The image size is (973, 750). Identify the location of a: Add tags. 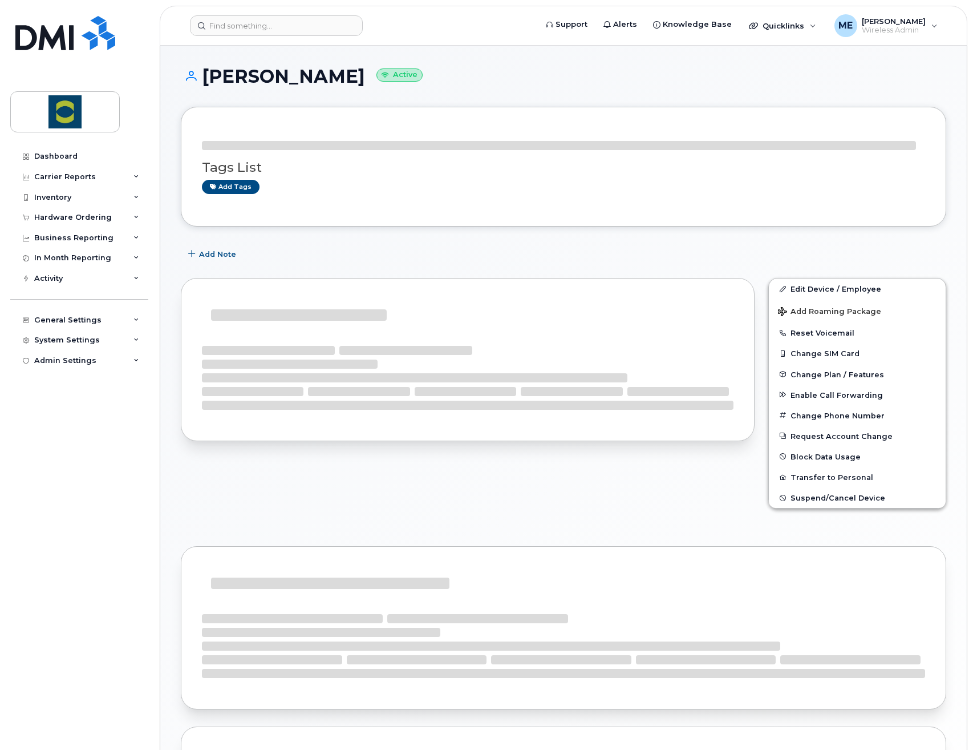
(230, 187).